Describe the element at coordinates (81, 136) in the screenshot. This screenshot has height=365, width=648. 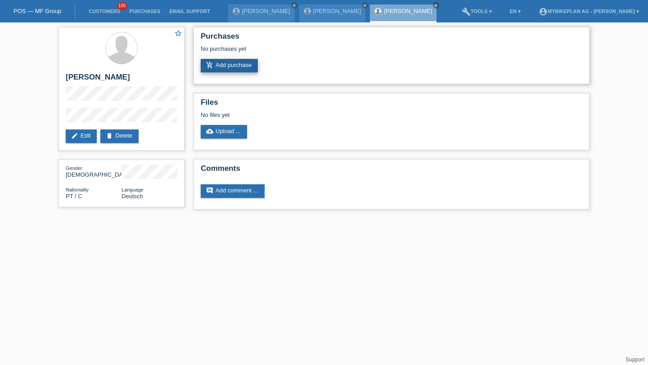
I see `a: editEdit` at that location.